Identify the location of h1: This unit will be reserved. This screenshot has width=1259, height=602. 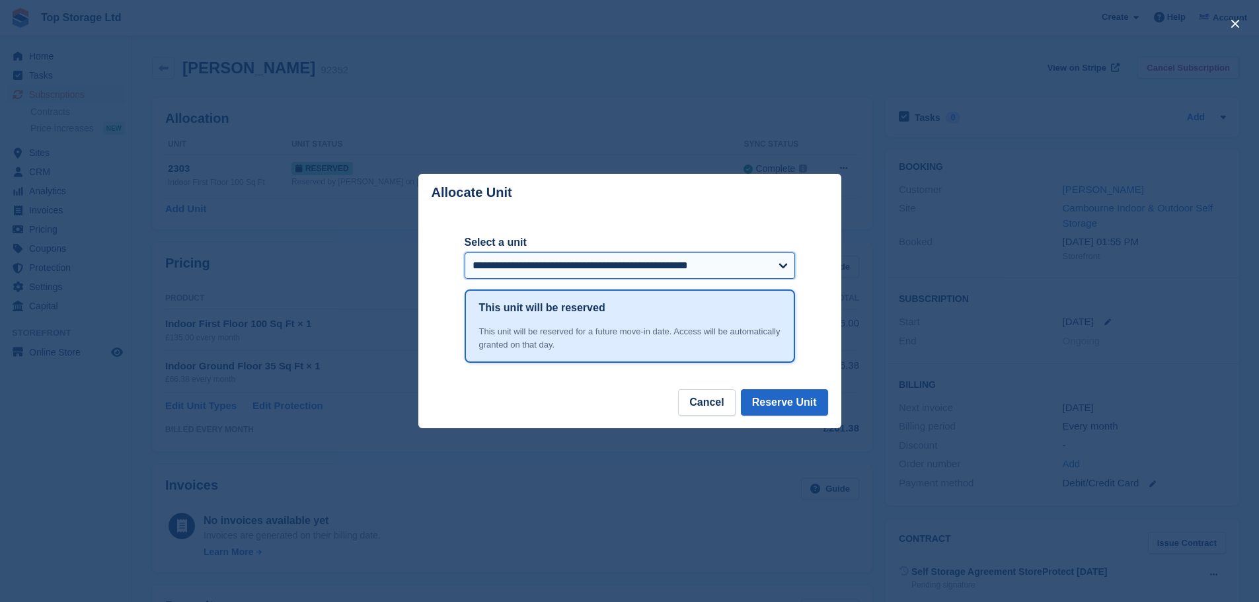
(542, 308).